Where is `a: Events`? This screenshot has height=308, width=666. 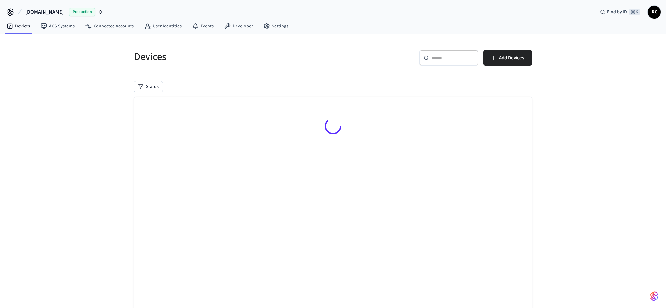
a: Events is located at coordinates (203, 26).